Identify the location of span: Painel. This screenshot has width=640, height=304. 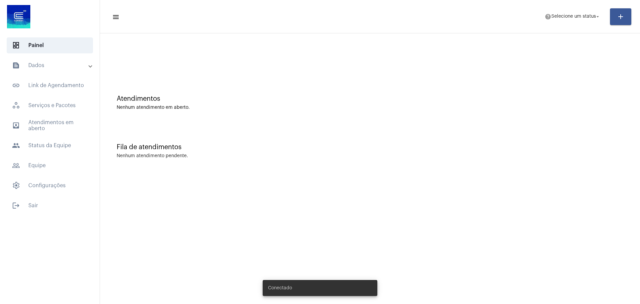
(50, 45).